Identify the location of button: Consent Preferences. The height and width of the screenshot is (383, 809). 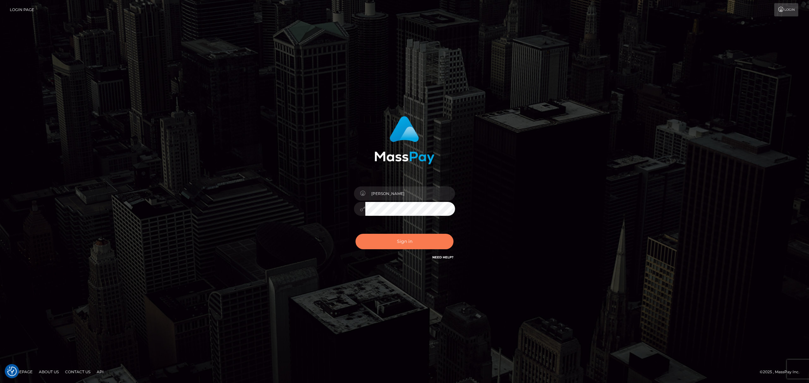
(12, 372).